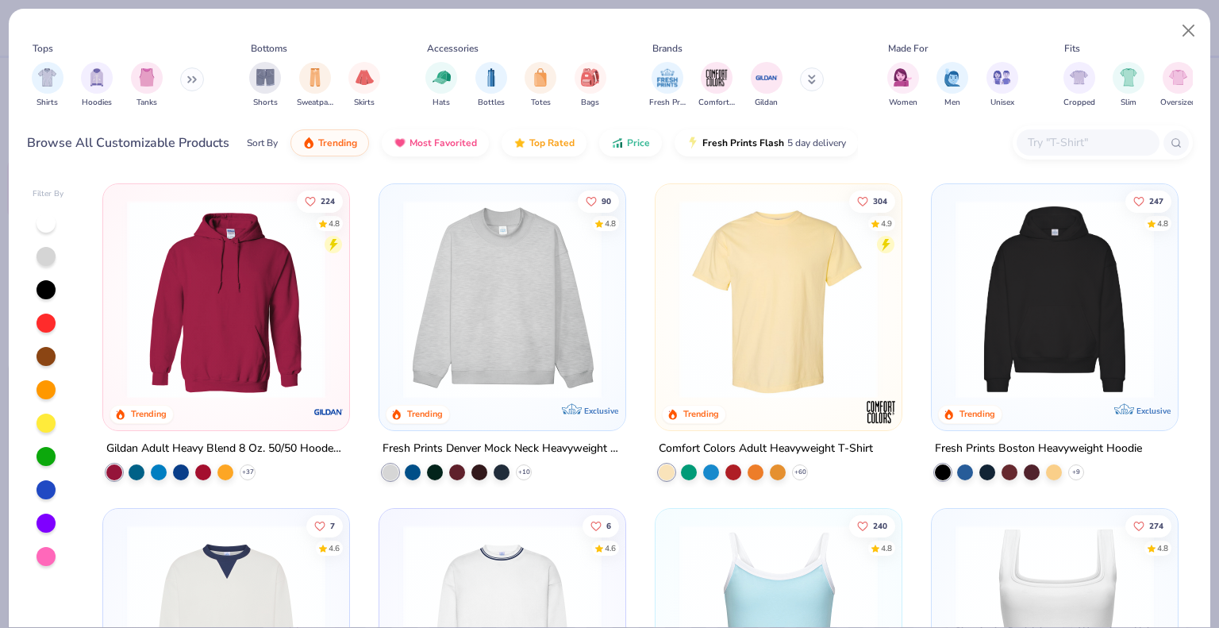 The width and height of the screenshot is (1219, 628). What do you see at coordinates (328, 201) in the screenshot?
I see `span: 224` at bounding box center [328, 201].